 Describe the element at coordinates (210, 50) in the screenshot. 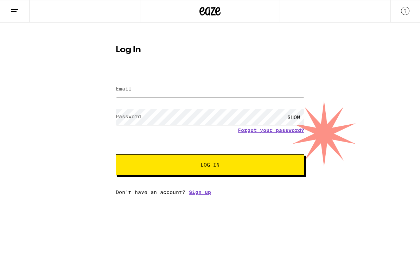

I see `h1: Log In` at that location.